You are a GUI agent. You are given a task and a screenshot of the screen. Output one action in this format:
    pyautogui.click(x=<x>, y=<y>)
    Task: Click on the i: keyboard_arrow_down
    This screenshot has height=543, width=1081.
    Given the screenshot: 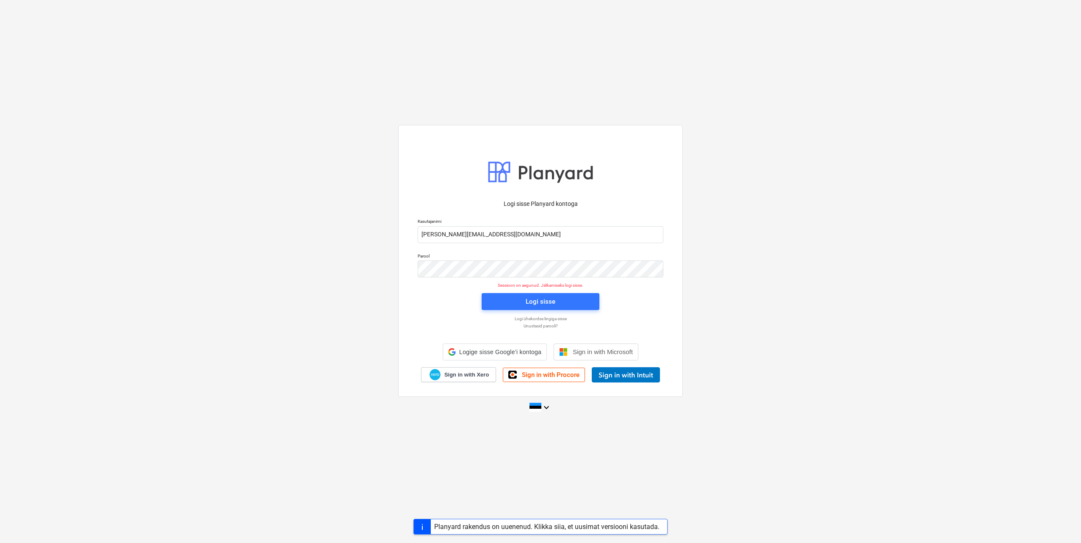 What is the action you would take?
    pyautogui.click(x=546, y=407)
    